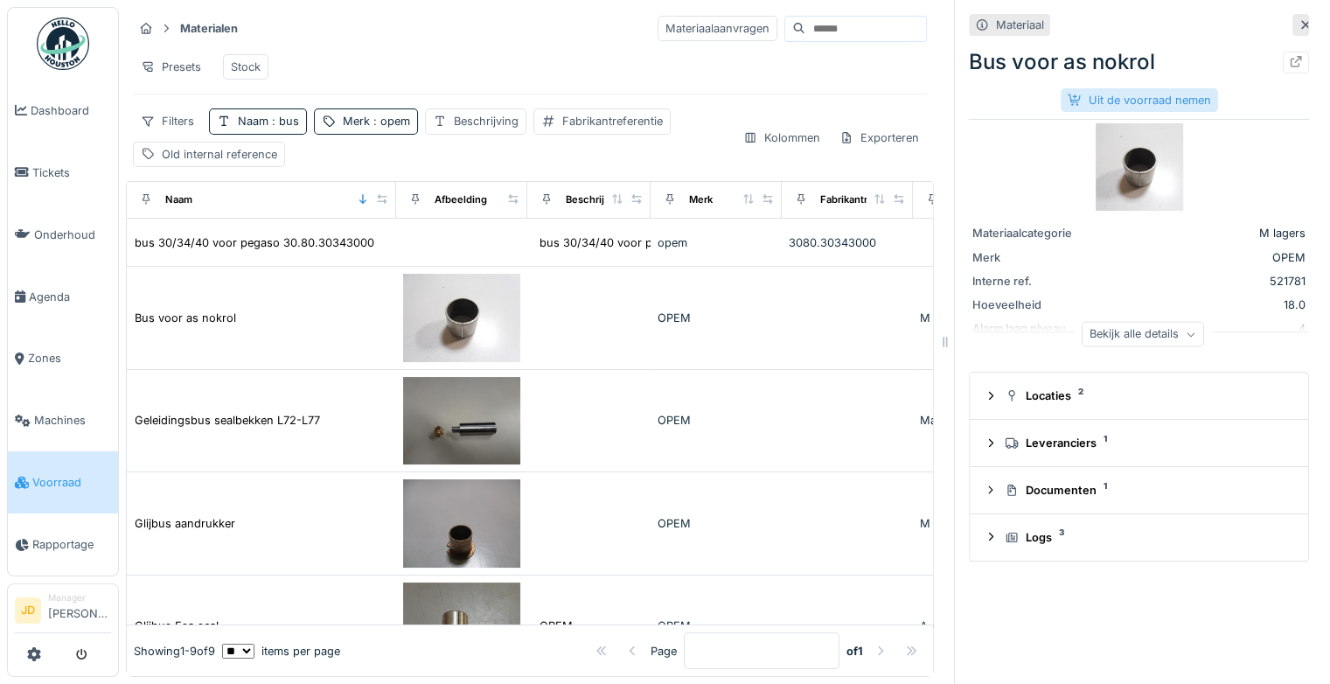  What do you see at coordinates (1138, 395) in the screenshot?
I see `summary: Locaties2` at bounding box center [1138, 395].